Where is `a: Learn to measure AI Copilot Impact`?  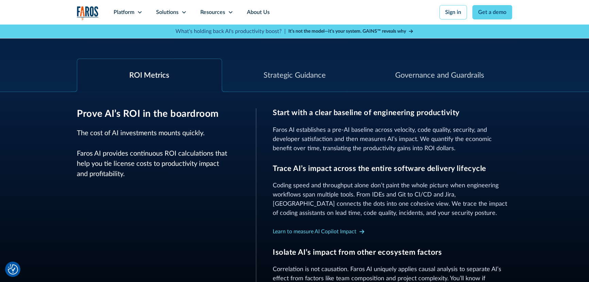 a: Learn to measure AI Copilot Impact is located at coordinates (319, 231).